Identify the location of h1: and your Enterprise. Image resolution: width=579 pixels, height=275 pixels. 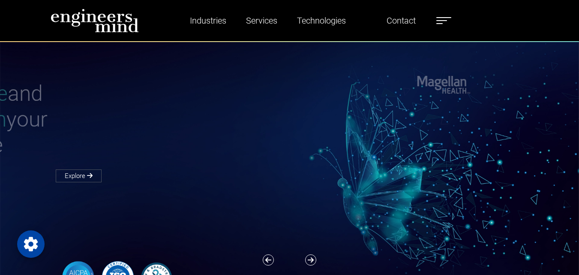
(173, 119).